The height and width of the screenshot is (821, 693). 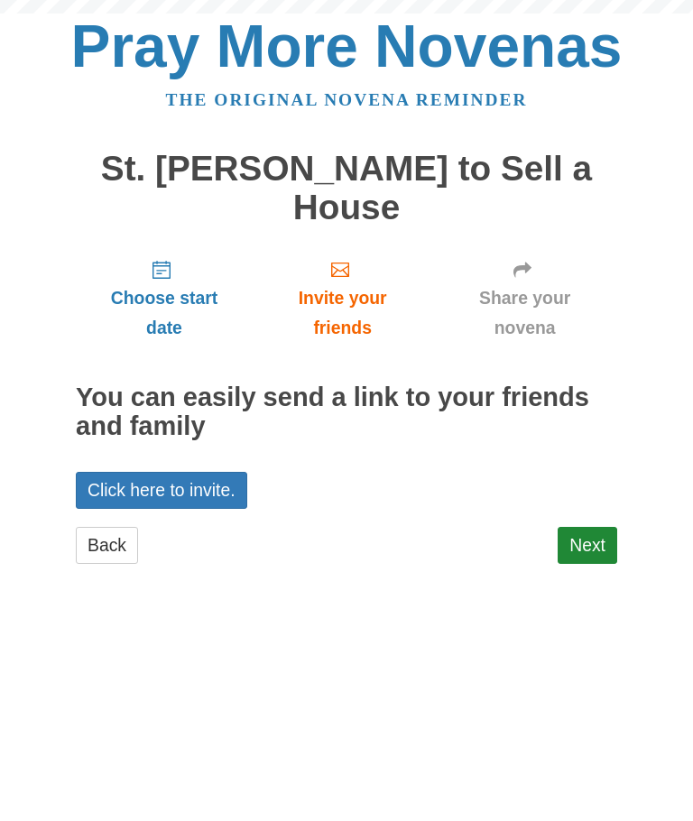 I want to click on a: Pray More Novenas, so click(x=347, y=46).